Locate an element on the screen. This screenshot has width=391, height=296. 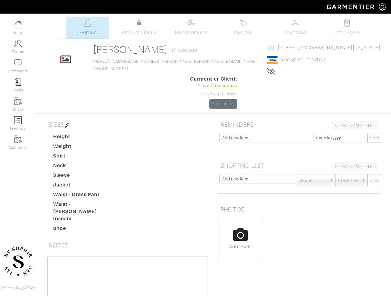
a: Measurements is located at coordinates (191, 27).